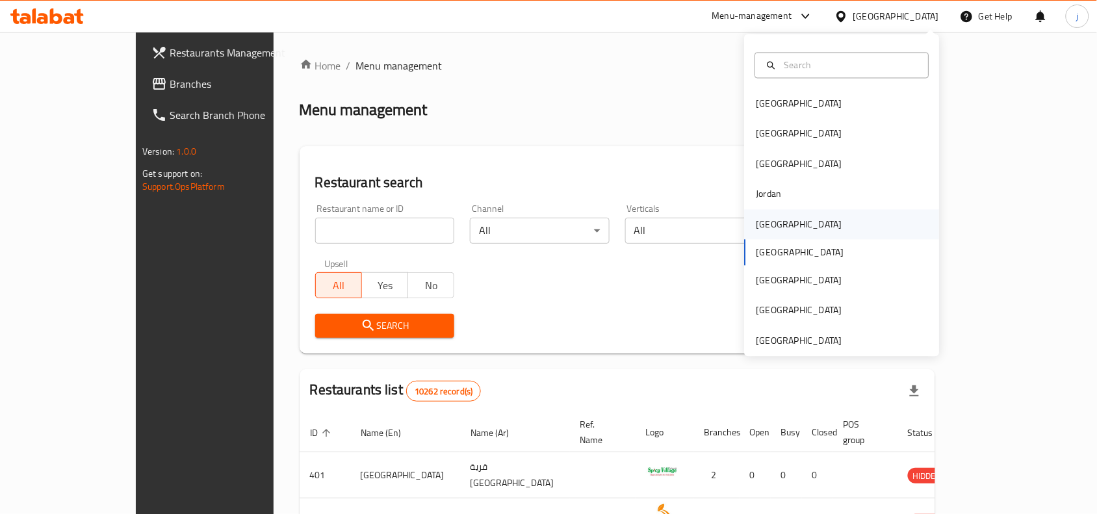 The width and height of the screenshot is (1097, 514). Describe the element at coordinates (617, 183) in the screenshot. I see `h2: Restaurant search` at that location.